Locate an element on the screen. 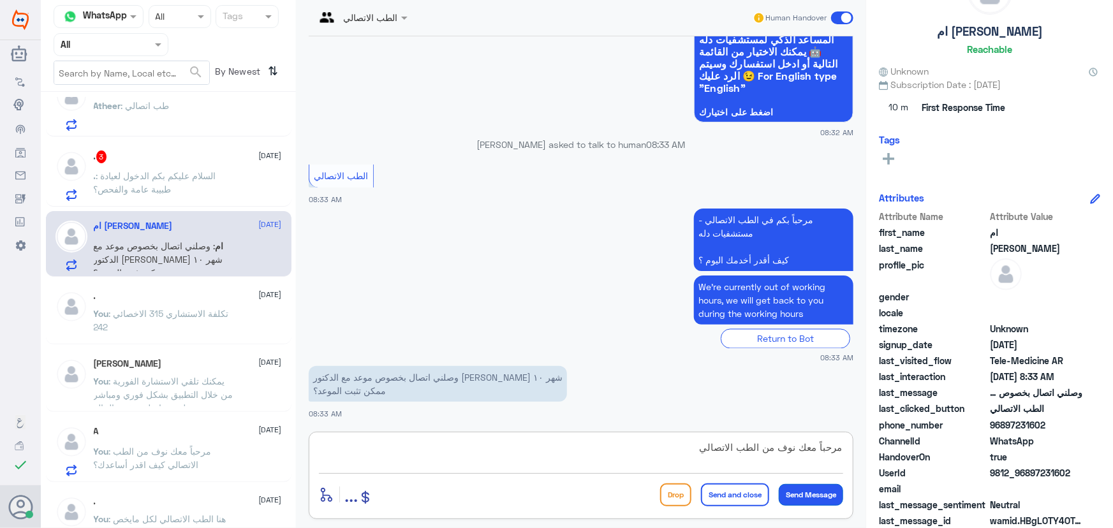 The image size is (1113, 528). span: 2025-06-25T17:45:24.699Z is located at coordinates (1036, 344).